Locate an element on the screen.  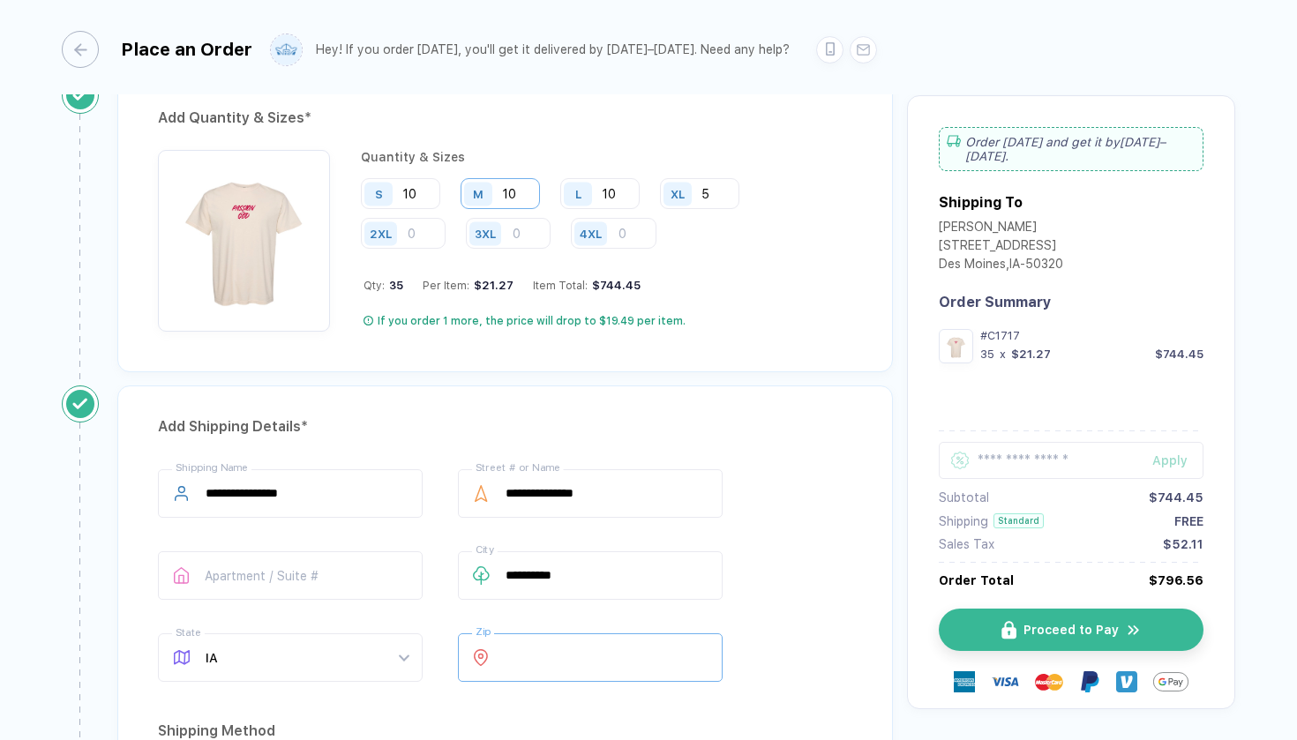
div: Apply is located at coordinates (1178, 460).